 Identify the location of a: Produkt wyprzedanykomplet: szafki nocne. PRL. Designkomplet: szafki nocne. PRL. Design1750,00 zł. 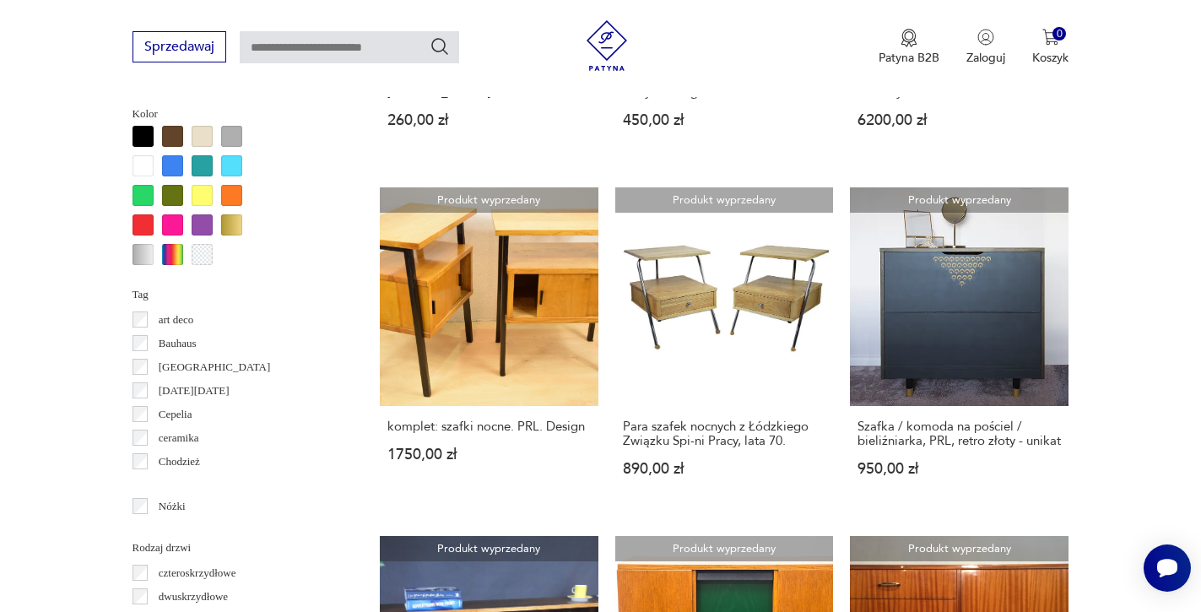
(489, 348).